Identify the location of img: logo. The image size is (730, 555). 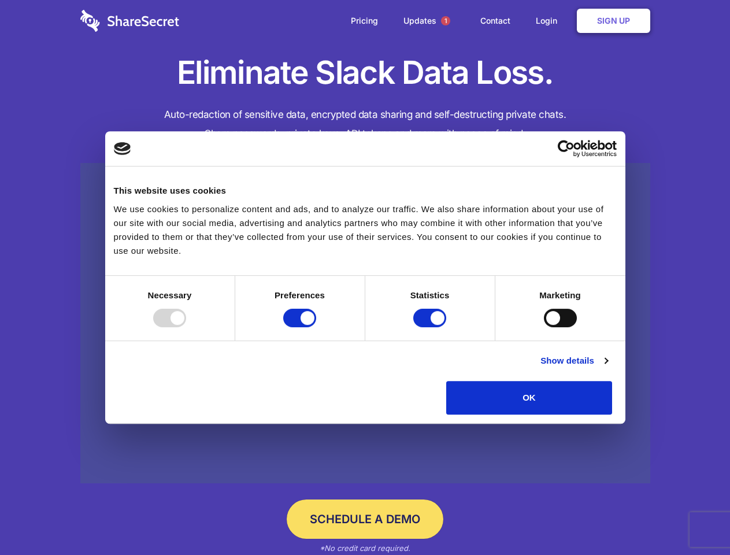
(122, 148).